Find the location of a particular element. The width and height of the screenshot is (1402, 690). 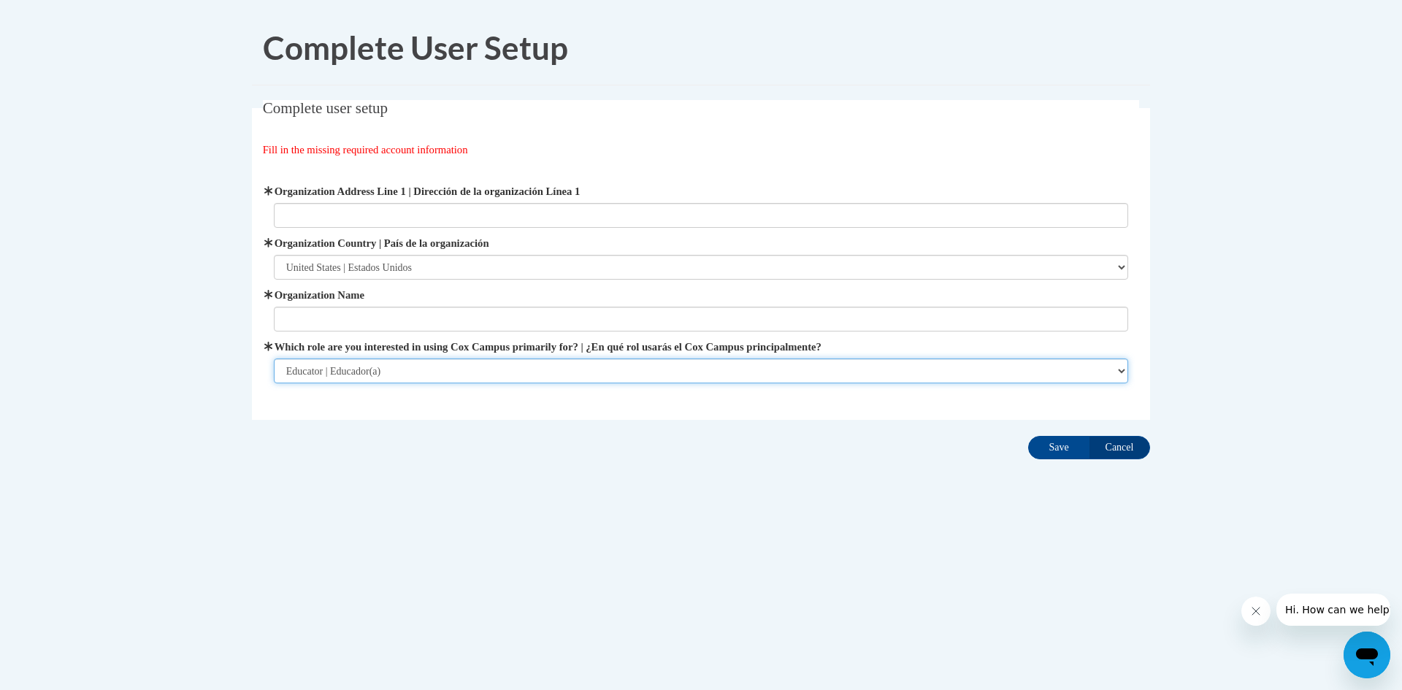

span: Fill in the missing required account information is located at coordinates (365, 150).